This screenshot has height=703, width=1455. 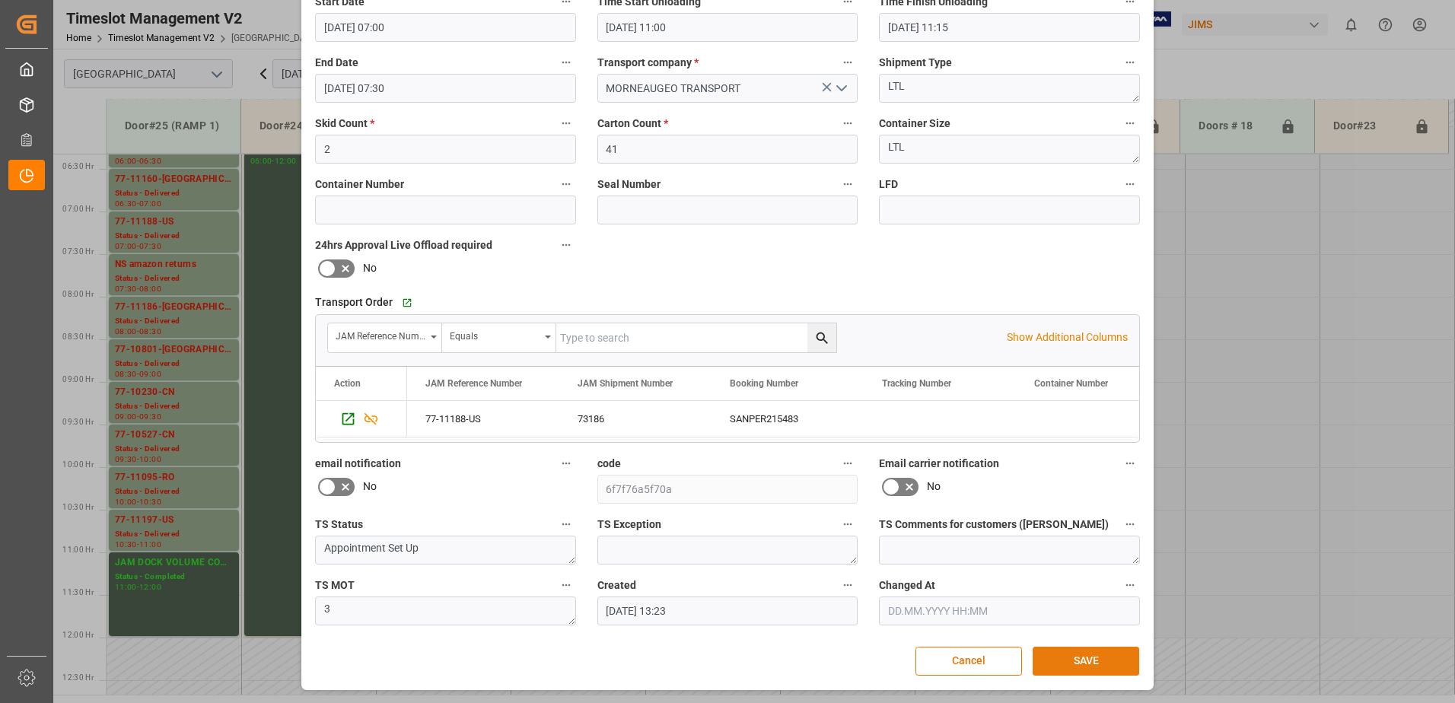 I want to click on button: Container Number, so click(x=566, y=184).